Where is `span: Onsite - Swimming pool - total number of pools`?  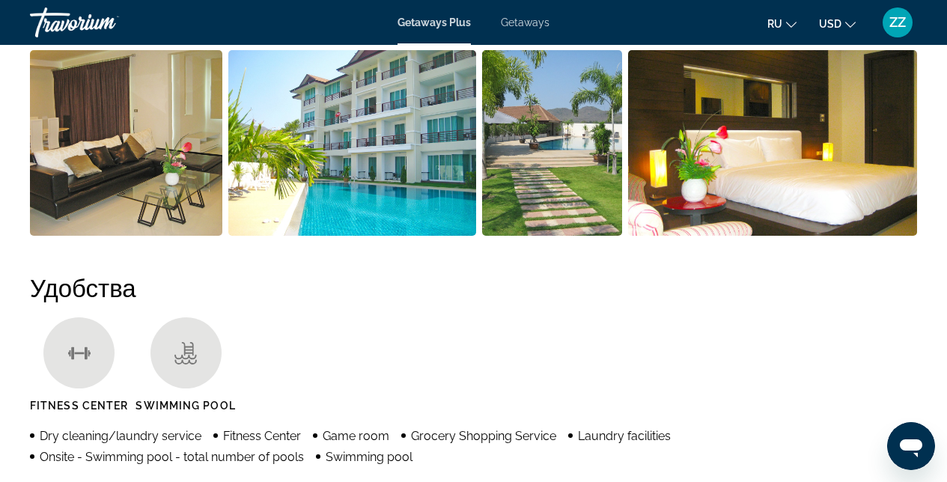 span: Onsite - Swimming pool - total number of pools is located at coordinates (171, 457).